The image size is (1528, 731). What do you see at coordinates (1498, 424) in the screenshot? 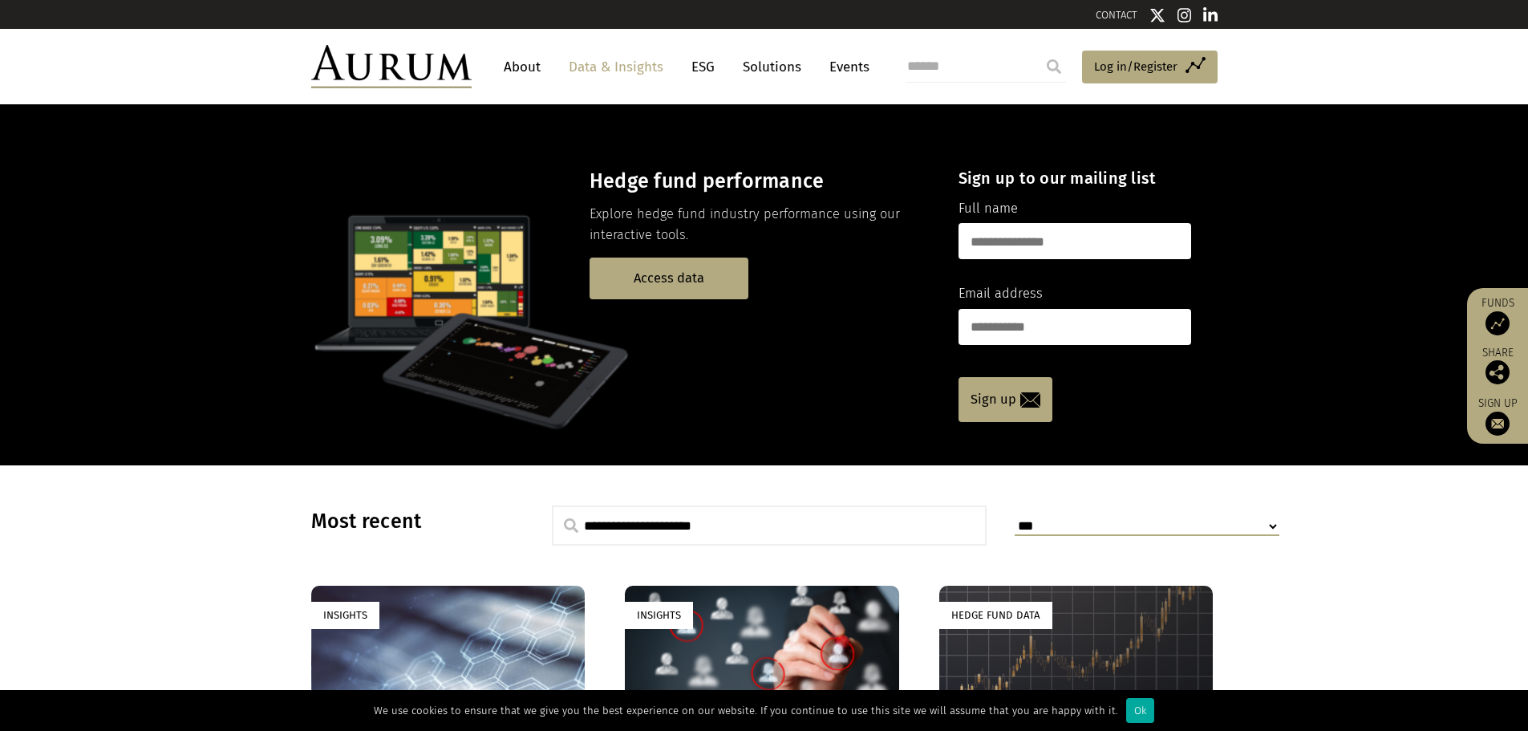
I see `img: Sign up to our newsletter` at bounding box center [1498, 424].